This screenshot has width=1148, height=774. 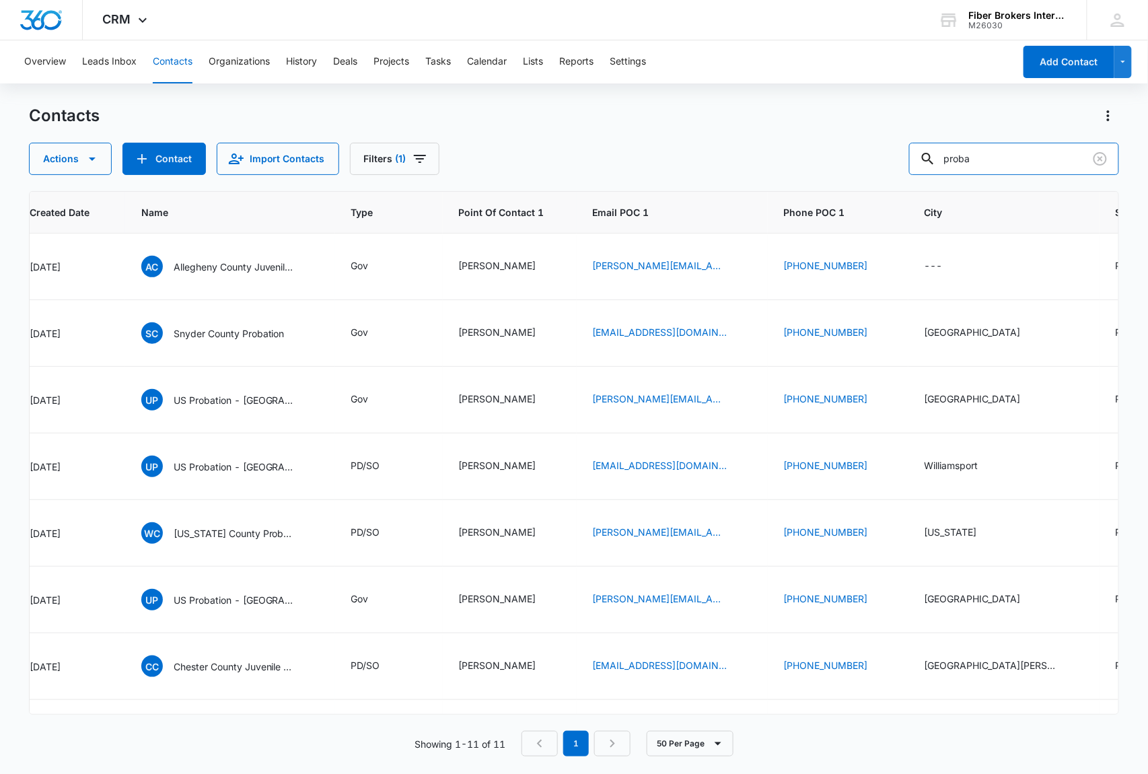 What do you see at coordinates (1100, 159) in the screenshot?
I see `button: Clear` at bounding box center [1100, 159].